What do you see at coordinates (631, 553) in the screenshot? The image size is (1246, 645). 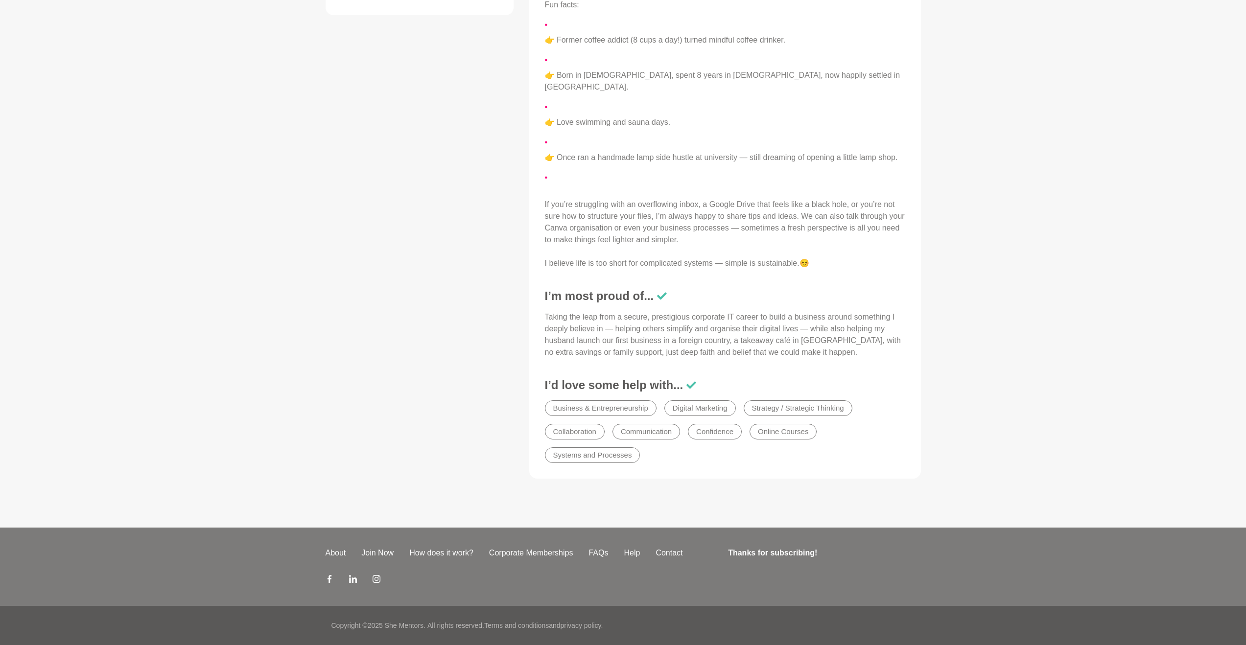 I see `a: Help` at bounding box center [631, 553].